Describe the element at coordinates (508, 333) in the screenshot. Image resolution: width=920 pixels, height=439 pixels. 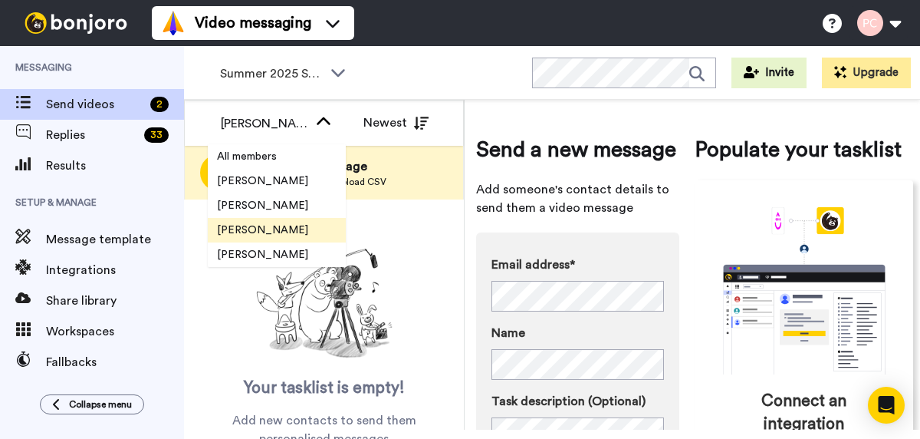
I see `span: Name` at that location.